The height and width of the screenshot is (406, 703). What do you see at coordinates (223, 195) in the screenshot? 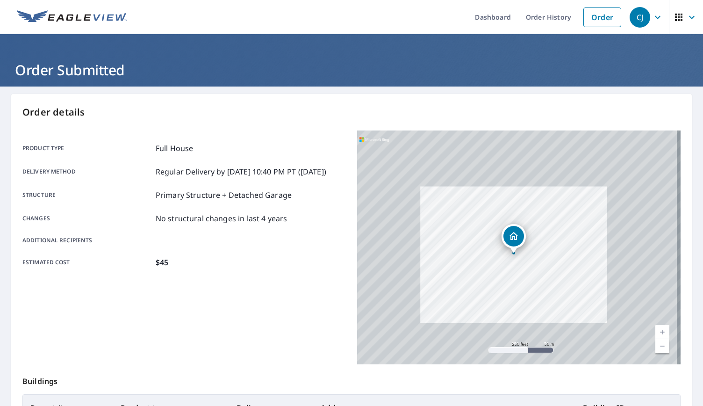
I see `p: Primary Structure + Detached Garage` at bounding box center [223, 195].